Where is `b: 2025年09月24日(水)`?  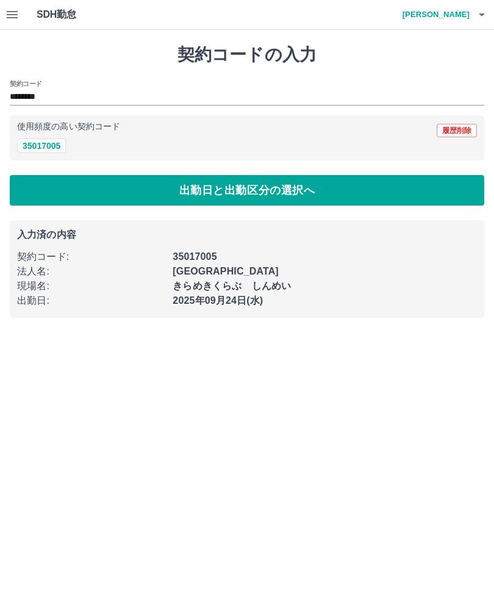 b: 2025年09月24日(水) is located at coordinates (218, 300).